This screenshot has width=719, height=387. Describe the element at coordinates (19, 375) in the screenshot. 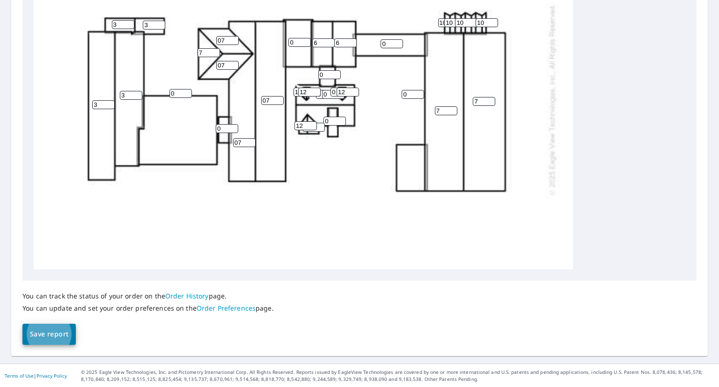

I see `a: Terms of Use` at that location.